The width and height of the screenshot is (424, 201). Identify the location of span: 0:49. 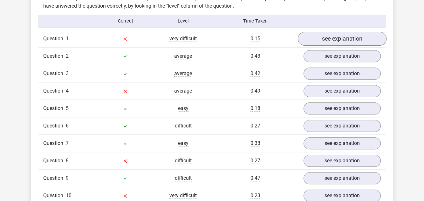
(255, 91).